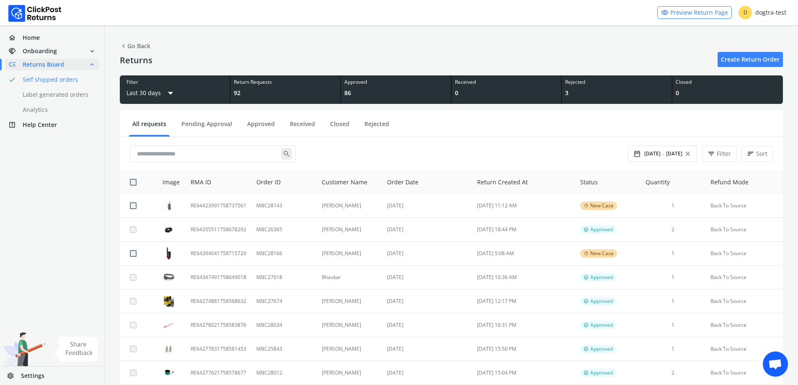  What do you see at coordinates (349, 182) in the screenshot?
I see `th: Customer Name` at bounding box center [349, 182].